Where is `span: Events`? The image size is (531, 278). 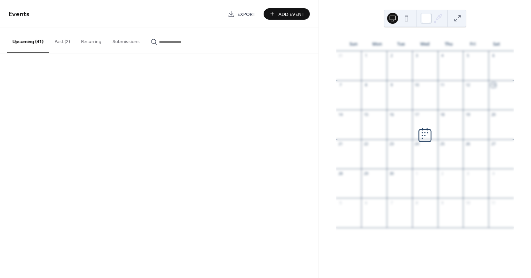 span: Events is located at coordinates (19, 14).